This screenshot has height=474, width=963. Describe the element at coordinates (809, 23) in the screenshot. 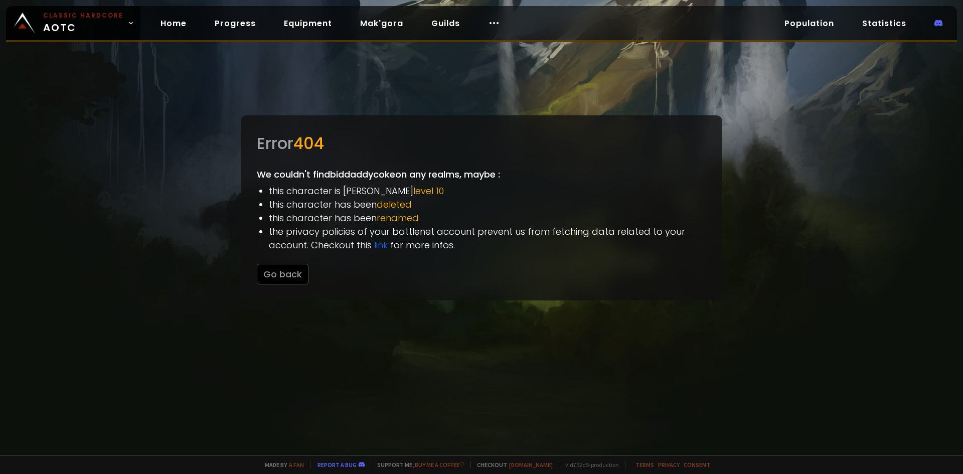

I see `a: Population` at that location.